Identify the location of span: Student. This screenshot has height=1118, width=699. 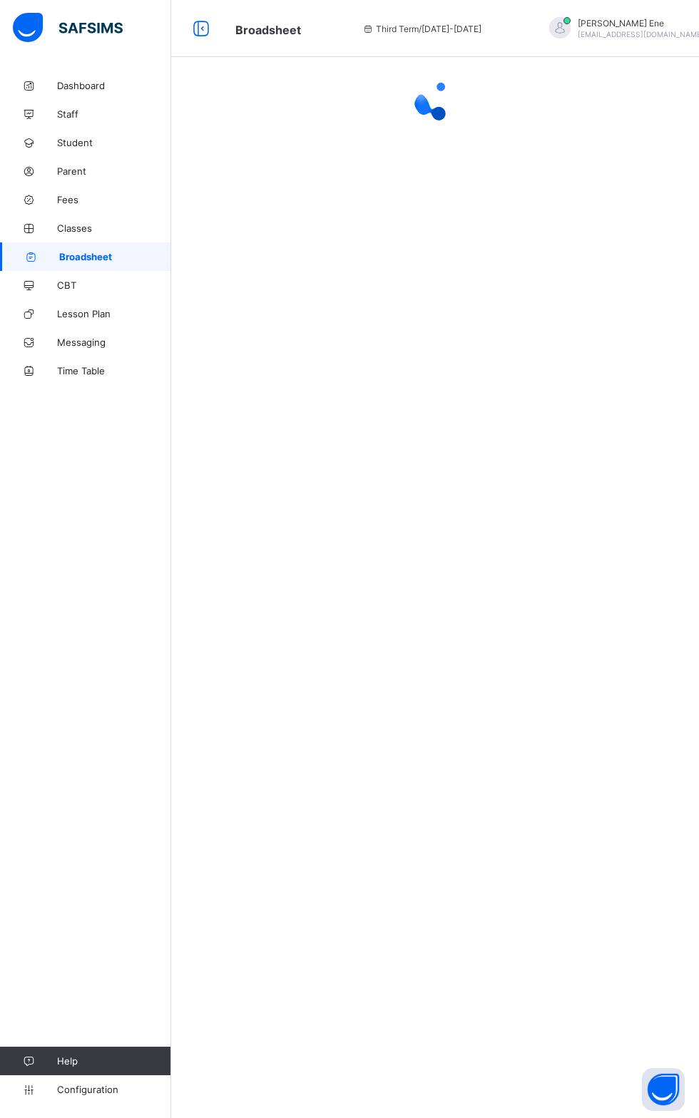
(114, 143).